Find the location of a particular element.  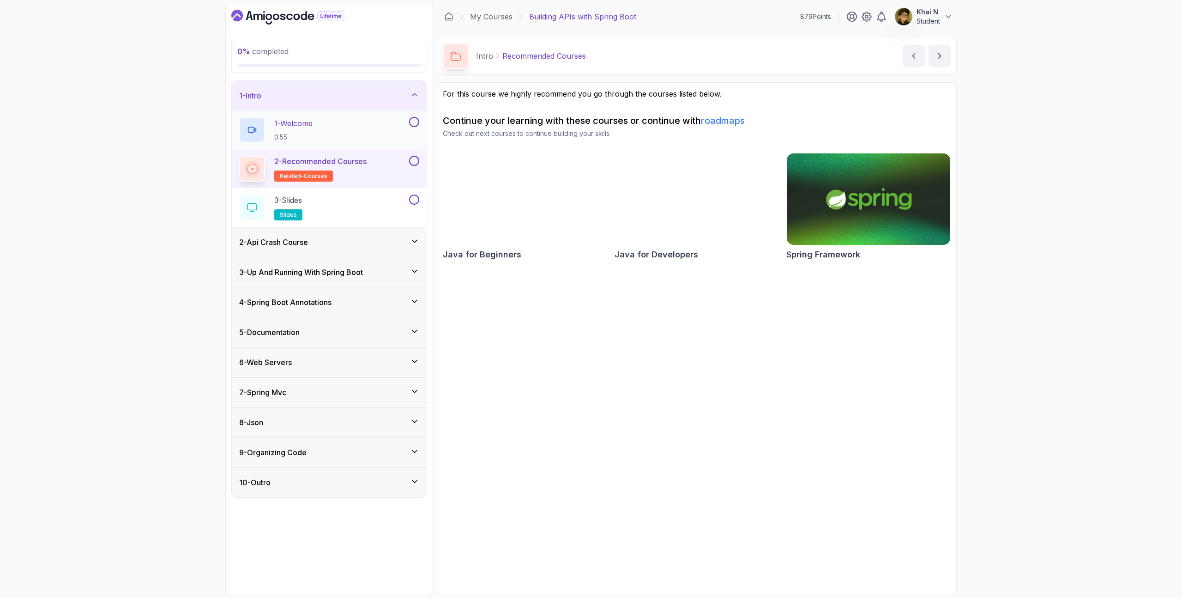

p: Intro is located at coordinates (484, 56).